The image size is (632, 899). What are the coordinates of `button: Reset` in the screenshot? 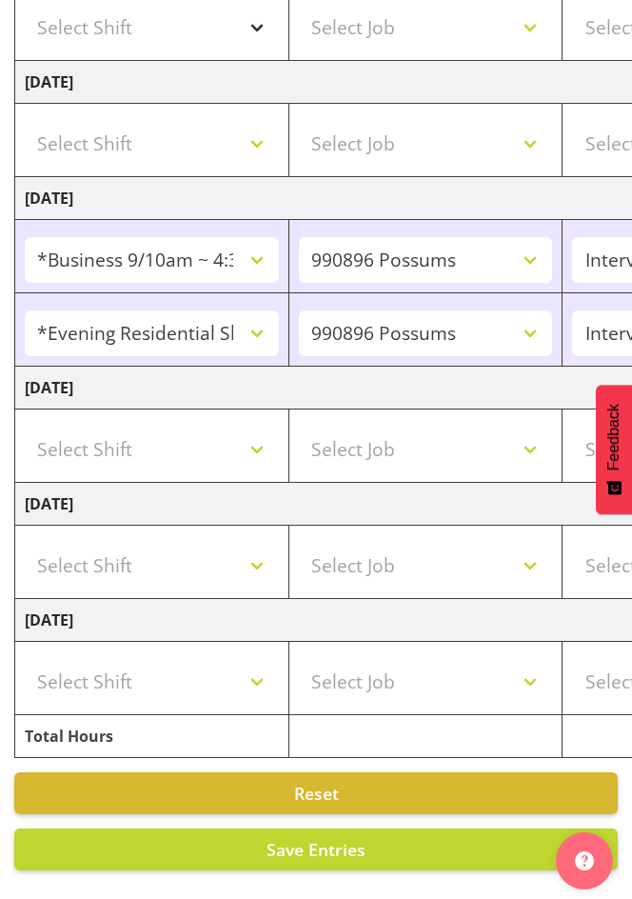 It's located at (316, 793).